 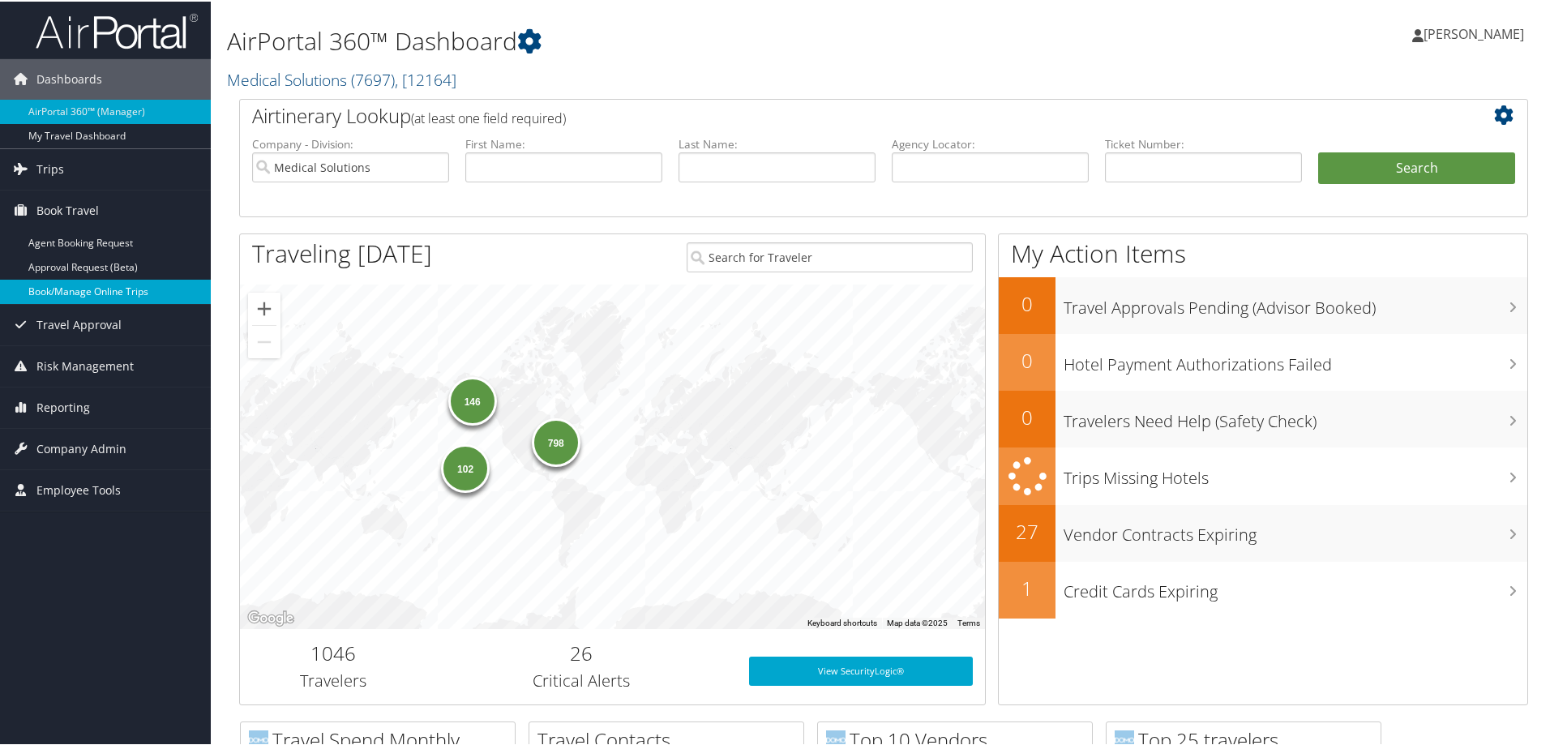 What do you see at coordinates (830, 114) in the screenshot?
I see `h2: Airtinerary Lookup` at bounding box center [830, 114].